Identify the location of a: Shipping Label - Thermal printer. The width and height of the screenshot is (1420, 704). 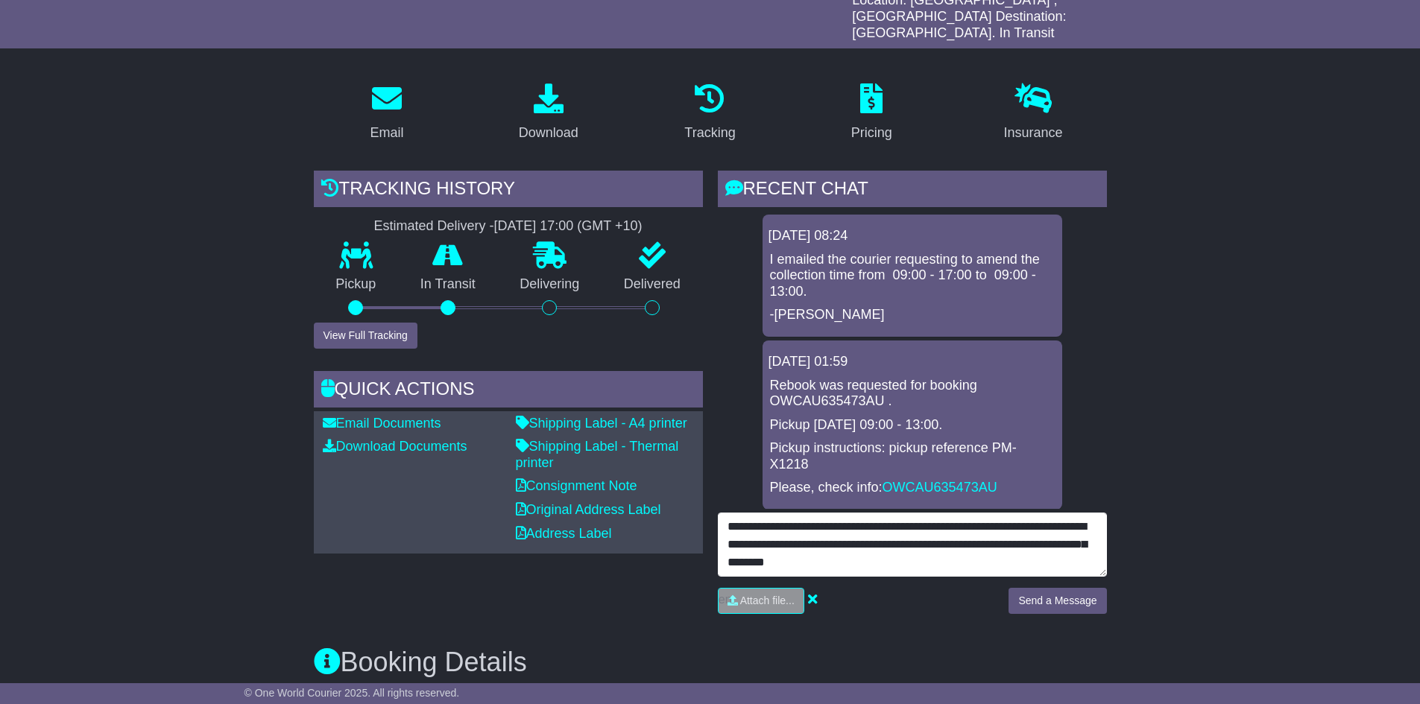
(597, 455).